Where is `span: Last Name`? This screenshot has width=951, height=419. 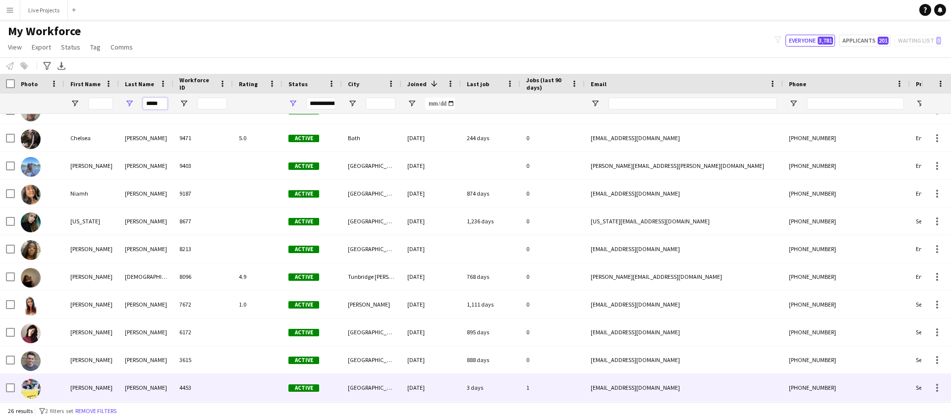 span: Last Name is located at coordinates (139, 84).